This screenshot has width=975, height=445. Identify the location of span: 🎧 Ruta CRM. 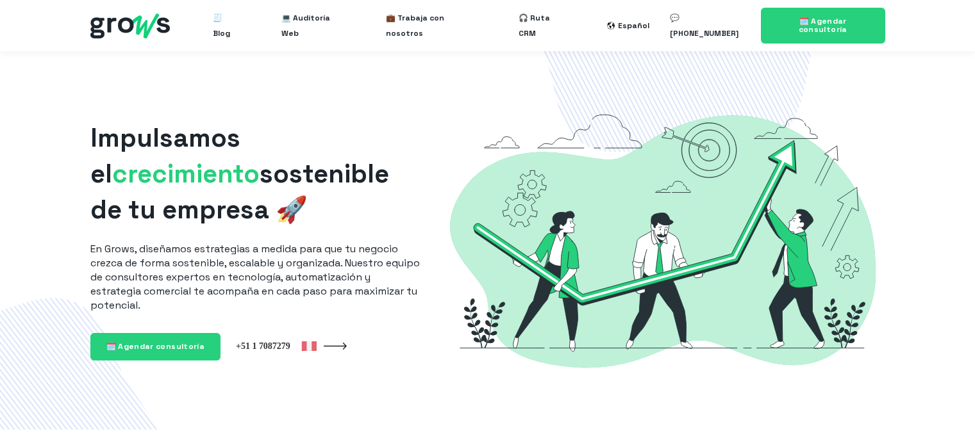
(542, 26).